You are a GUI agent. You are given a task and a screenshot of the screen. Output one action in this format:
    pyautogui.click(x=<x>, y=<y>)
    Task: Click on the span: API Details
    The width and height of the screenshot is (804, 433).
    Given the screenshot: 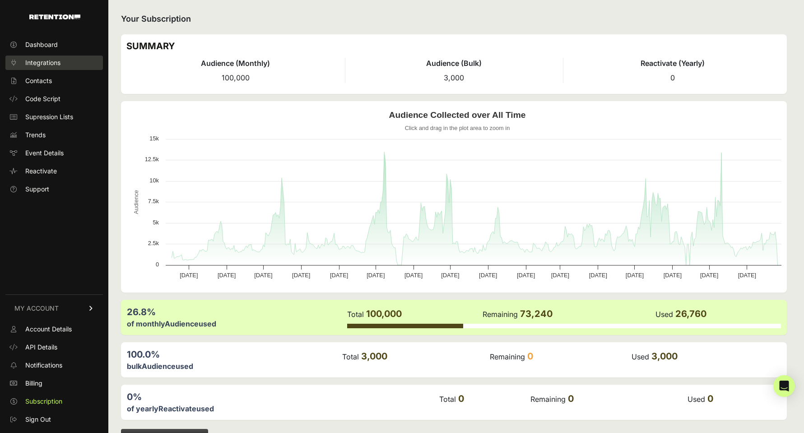 What is the action you would take?
    pyautogui.click(x=41, y=347)
    